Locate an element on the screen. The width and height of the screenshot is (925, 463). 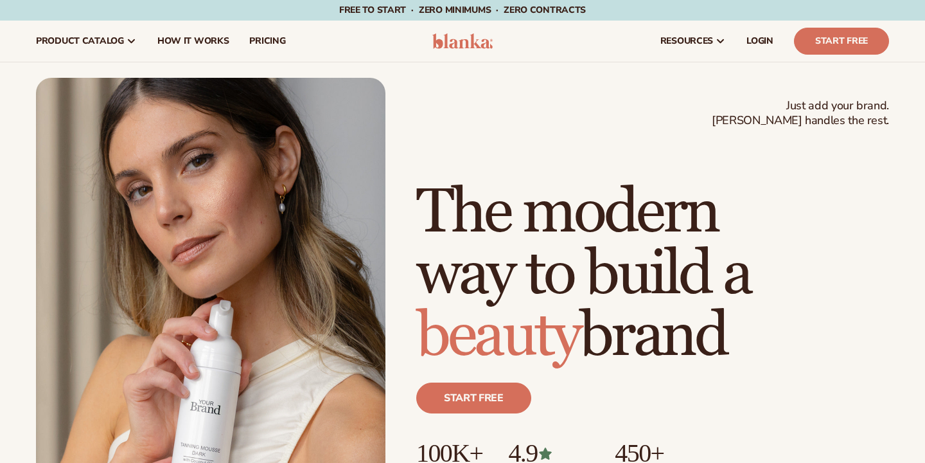
span: beauty is located at coordinates (498, 335).